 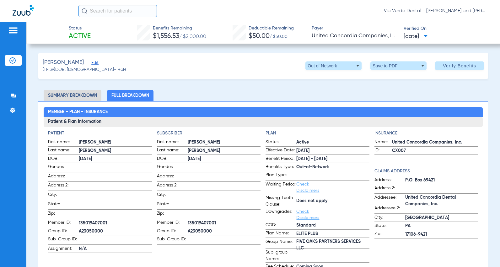 I want to click on span: FIVE OAKS PARTNERS SERVICES LLC, so click(x=333, y=245).